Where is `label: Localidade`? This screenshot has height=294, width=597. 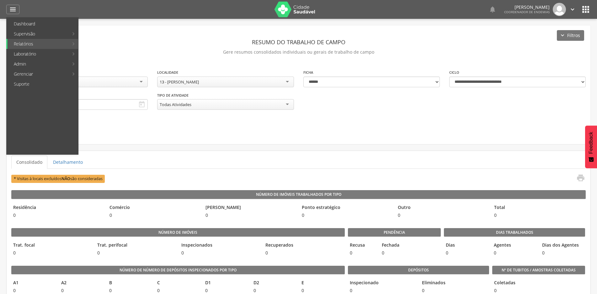
label: Localidade is located at coordinates (167, 72).